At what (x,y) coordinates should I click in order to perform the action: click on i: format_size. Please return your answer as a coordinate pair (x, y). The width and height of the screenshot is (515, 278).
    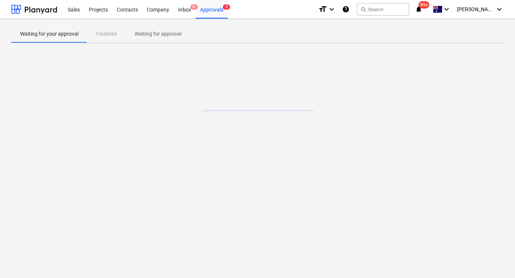
    Looking at the image, I should click on (323, 9).